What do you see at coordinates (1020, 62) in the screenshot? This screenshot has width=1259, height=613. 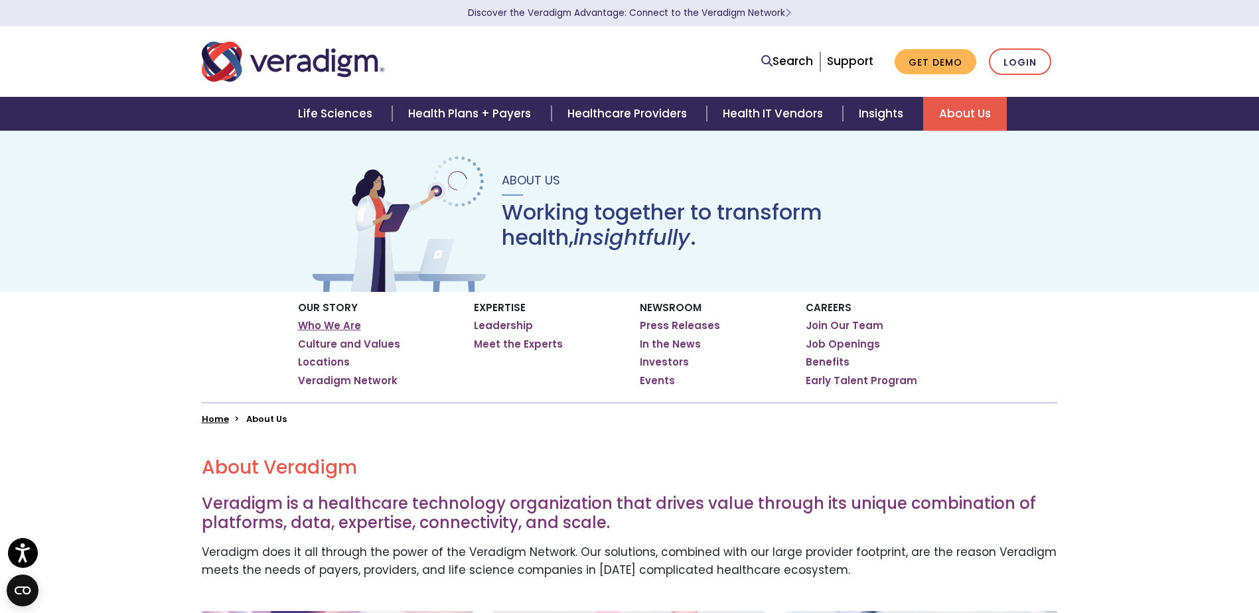 I see `a: Login` at bounding box center [1020, 62].